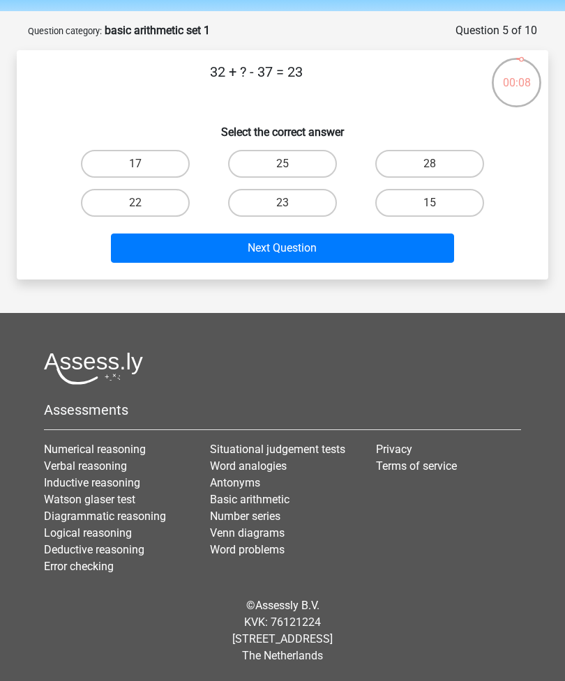  What do you see at coordinates (250, 499) in the screenshot?
I see `a: Basic arithmetic` at bounding box center [250, 499].